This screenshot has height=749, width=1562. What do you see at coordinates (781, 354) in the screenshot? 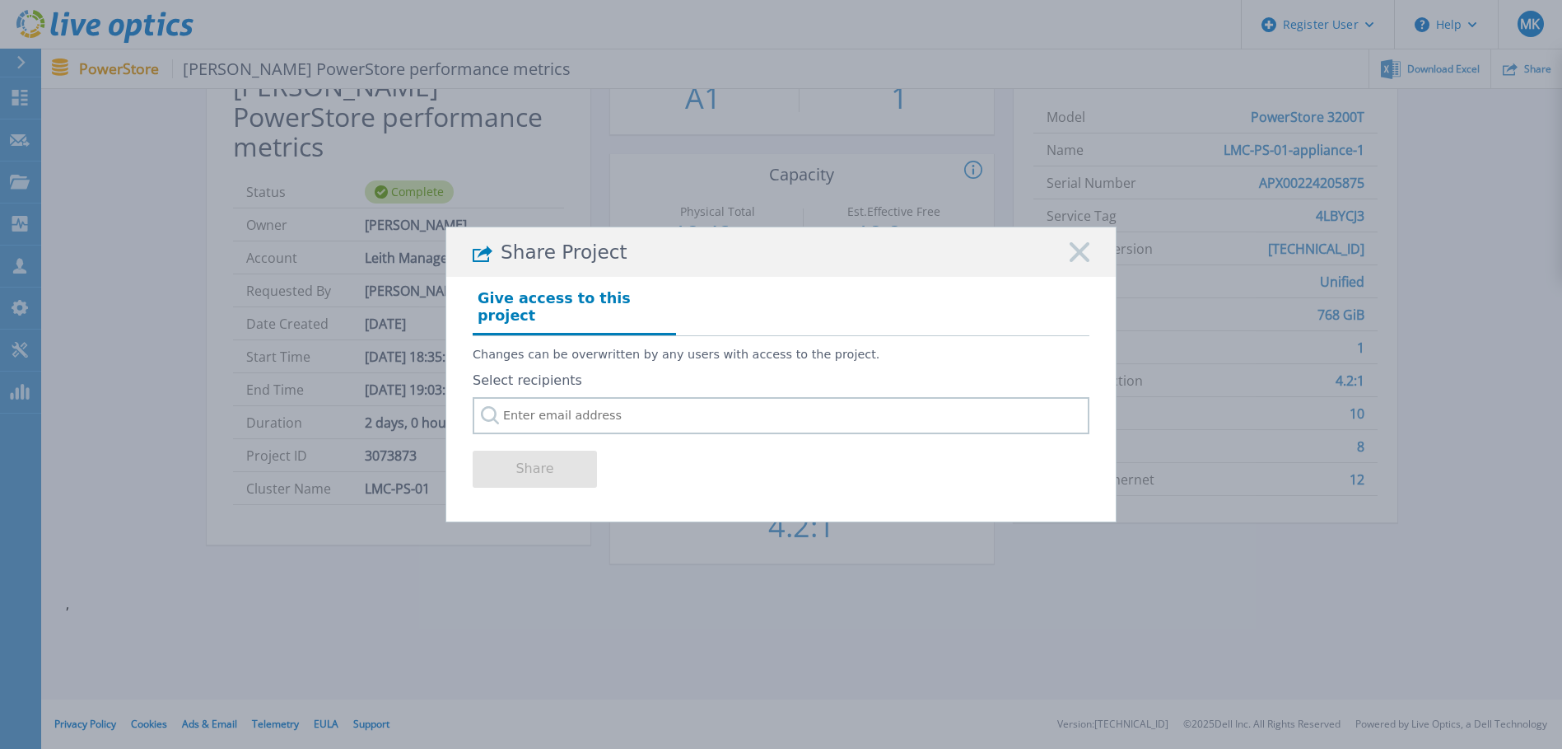
I see `p: Changes can be overwritten by any users with access to the project.` at bounding box center [781, 354].